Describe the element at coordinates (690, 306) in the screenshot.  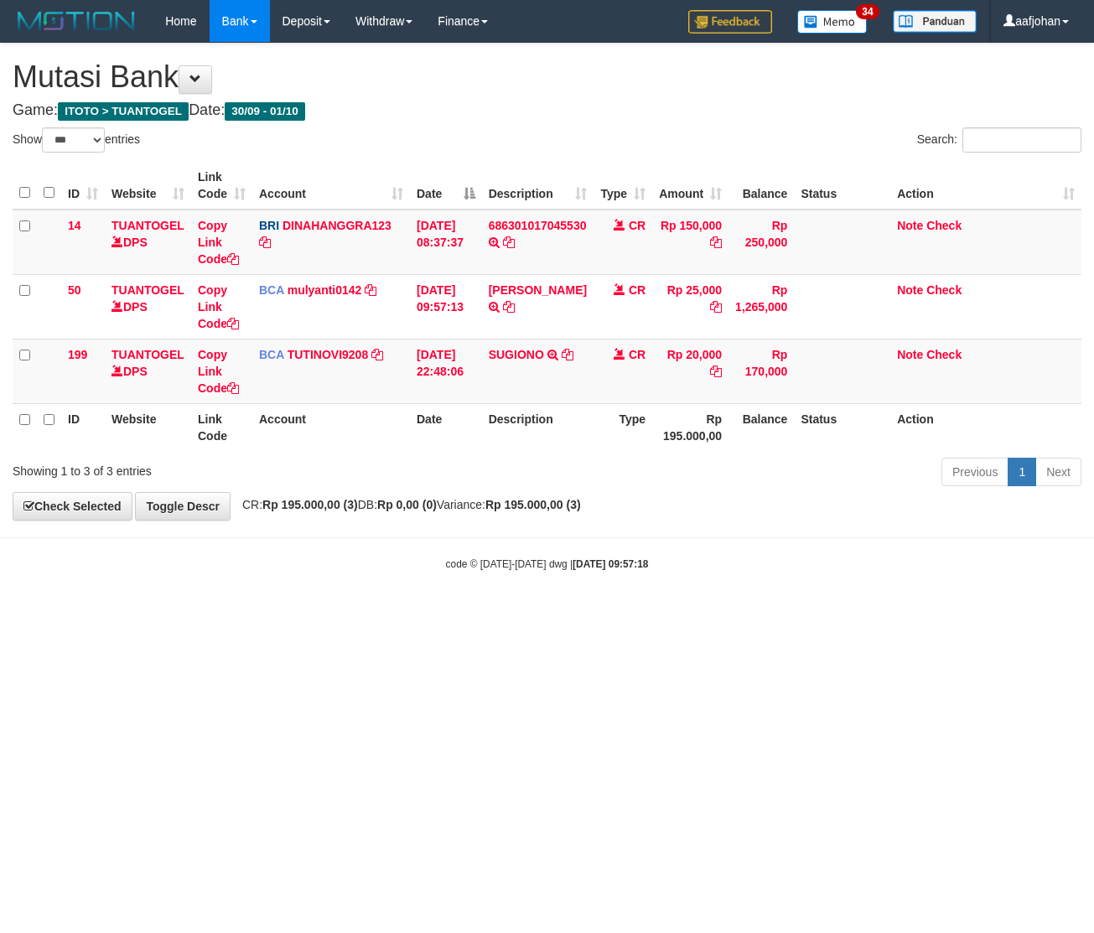
I see `td: Rp 25,000` at that location.